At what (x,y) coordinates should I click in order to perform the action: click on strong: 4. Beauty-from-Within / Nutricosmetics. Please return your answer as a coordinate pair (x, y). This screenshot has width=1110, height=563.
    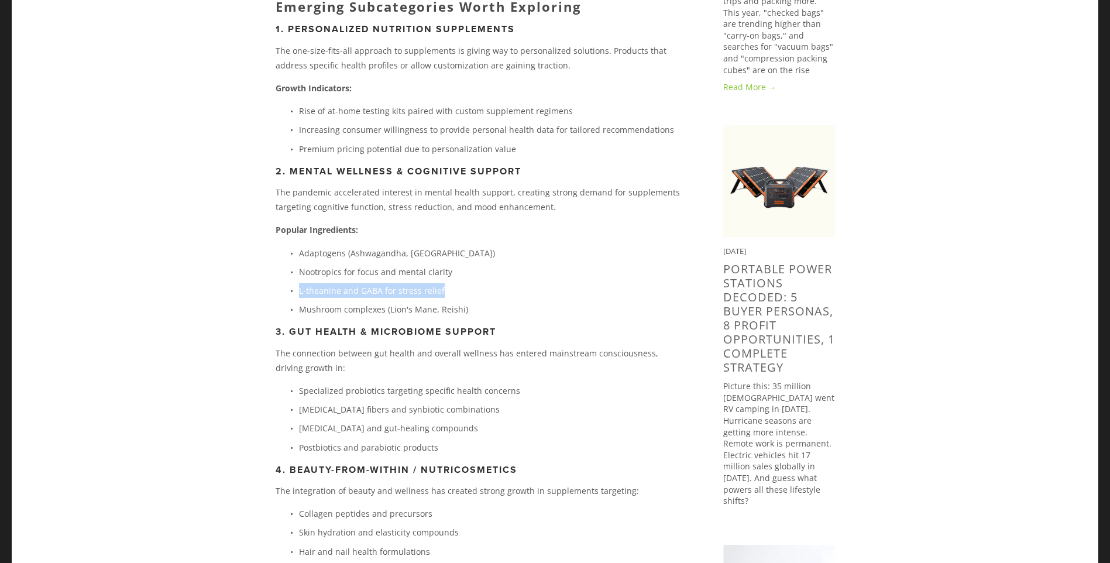
    Looking at the image, I should click on (396, 469).